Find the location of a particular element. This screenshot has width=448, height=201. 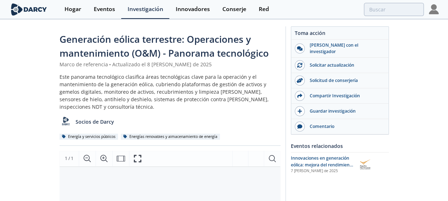

font: Socios de Darcy is located at coordinates (95, 122).